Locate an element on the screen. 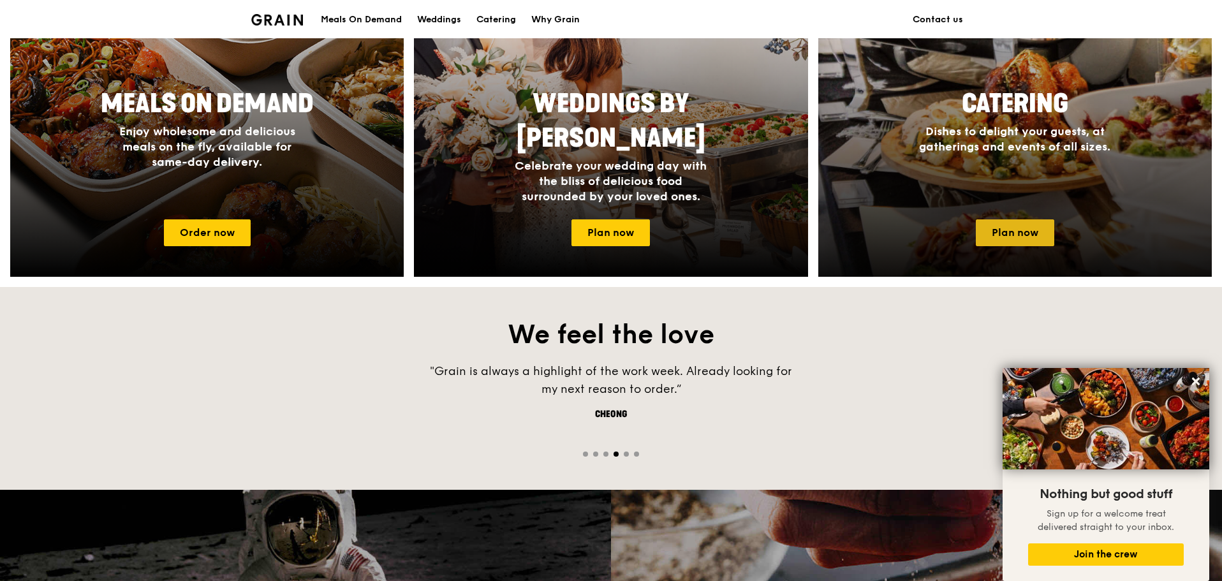  div: Weddings is located at coordinates (439, 20).